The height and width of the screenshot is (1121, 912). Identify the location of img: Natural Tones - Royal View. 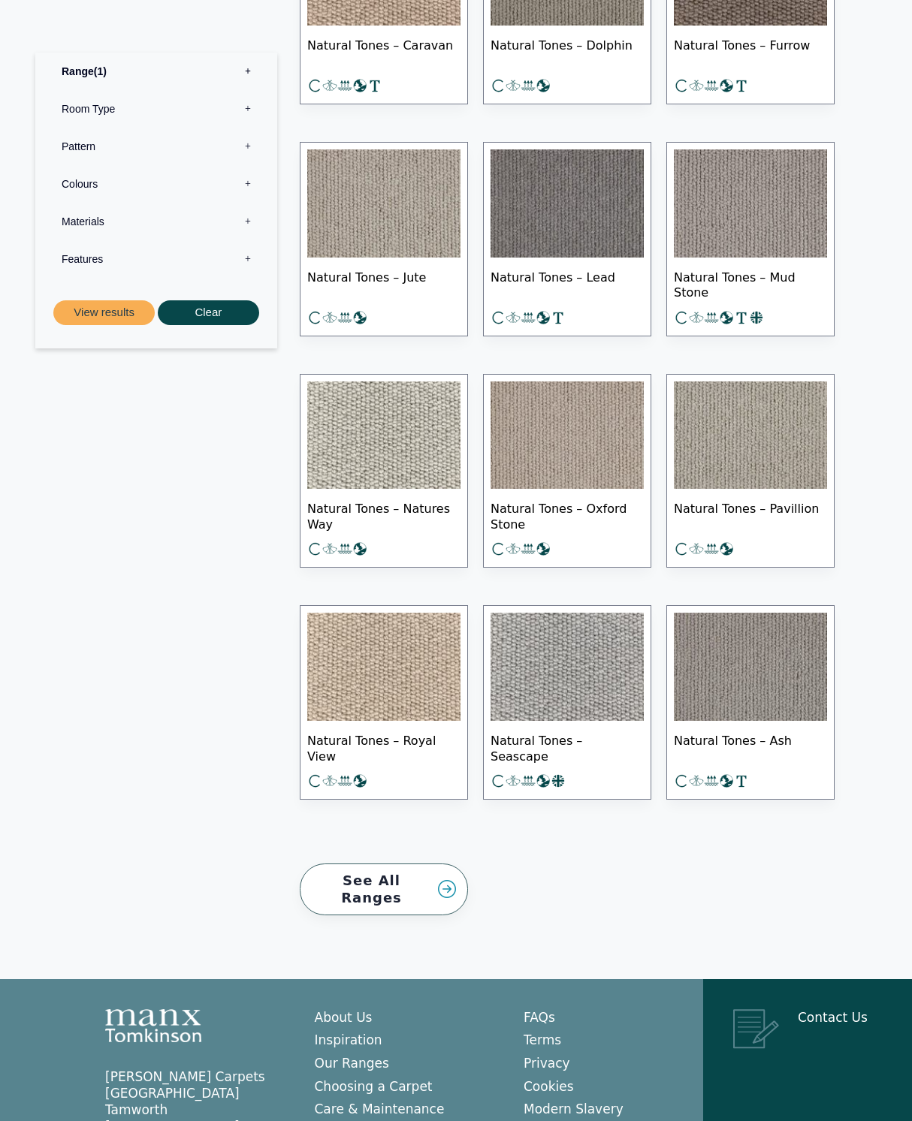
(384, 667).